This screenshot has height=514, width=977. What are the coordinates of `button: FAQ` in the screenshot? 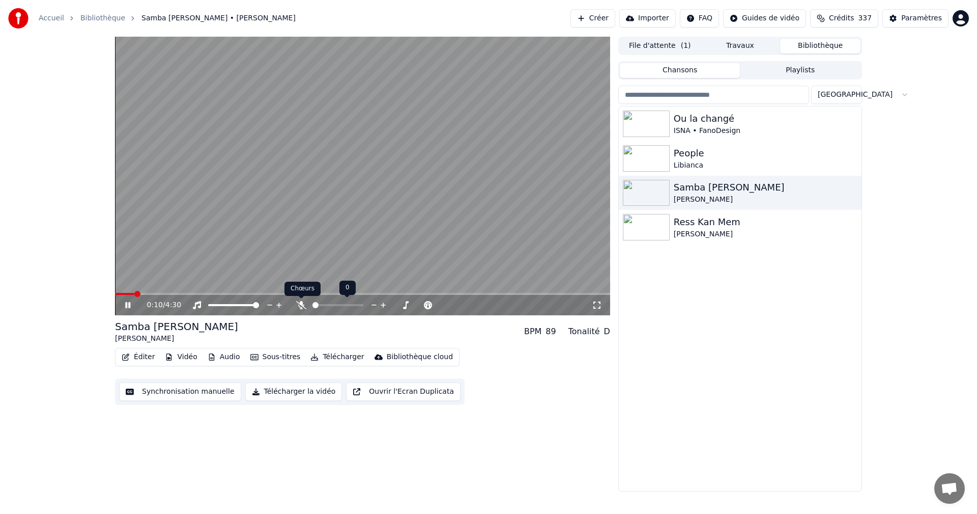 It's located at (699, 18).